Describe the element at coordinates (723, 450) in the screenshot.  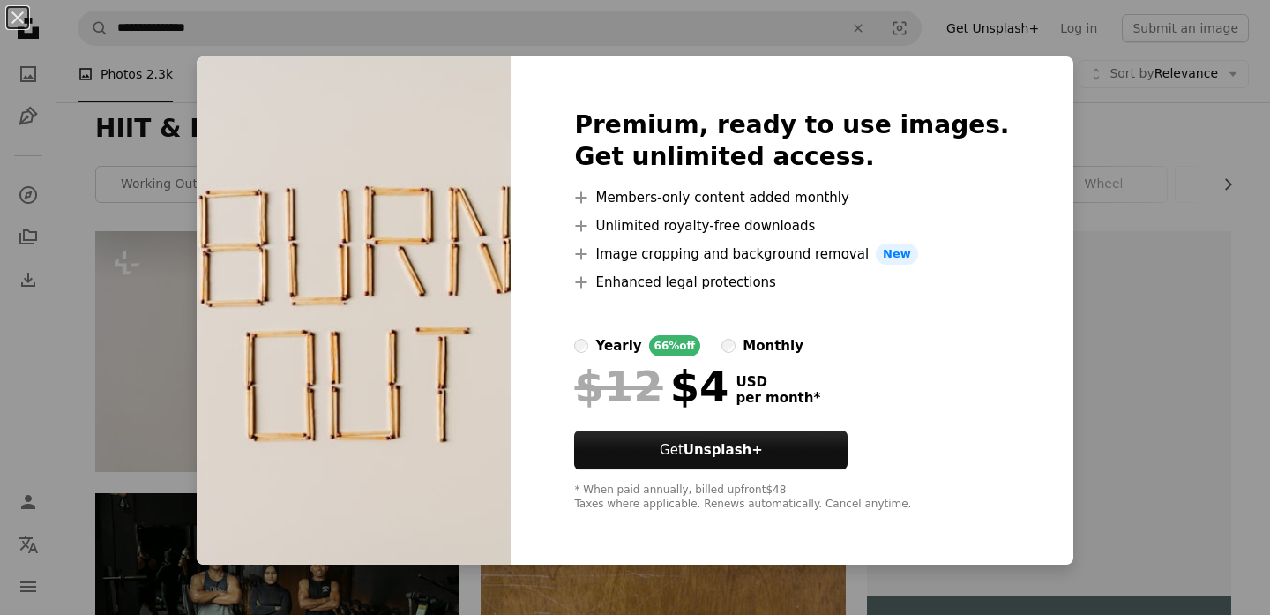
I see `strong: Unsplash+` at that location.